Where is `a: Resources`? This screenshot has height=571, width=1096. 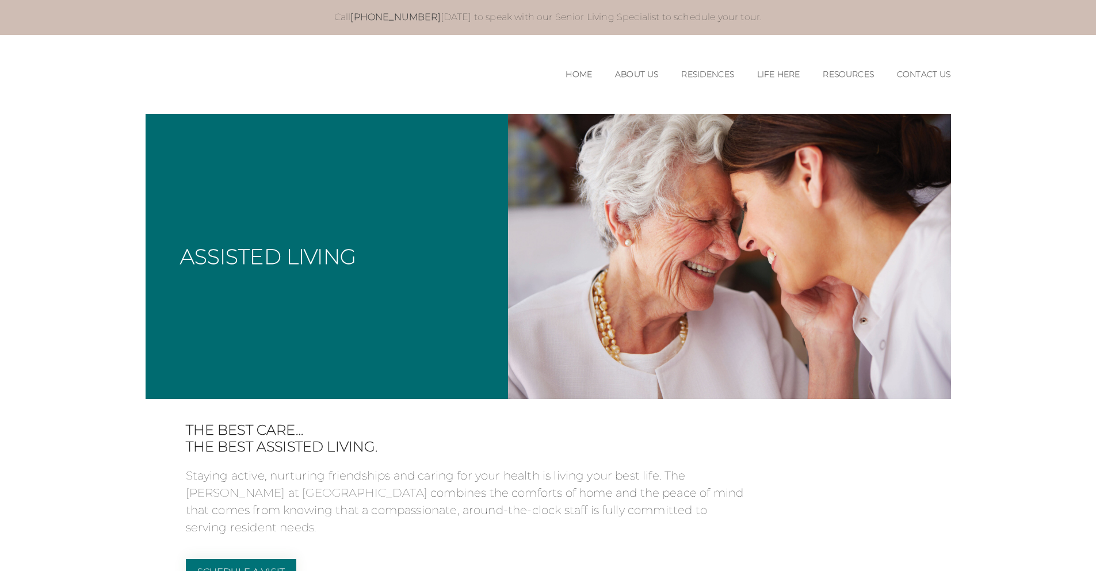
a: Resources is located at coordinates (848, 74).